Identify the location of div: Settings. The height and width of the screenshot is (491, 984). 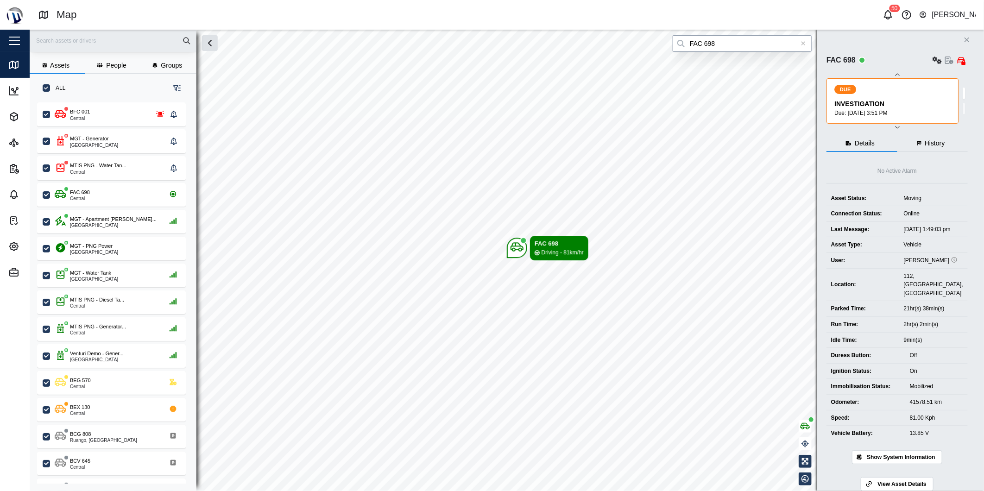
(39, 246).